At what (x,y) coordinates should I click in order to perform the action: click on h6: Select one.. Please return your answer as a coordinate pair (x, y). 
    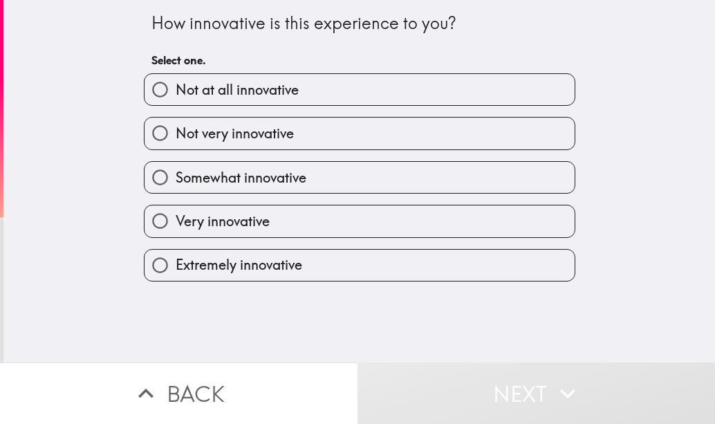
    Looking at the image, I should click on (360, 60).